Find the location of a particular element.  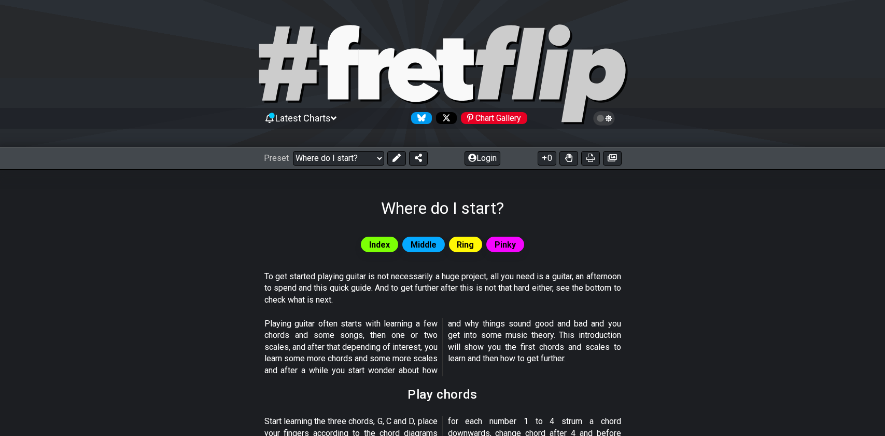

button: 0 is located at coordinates (547, 158).